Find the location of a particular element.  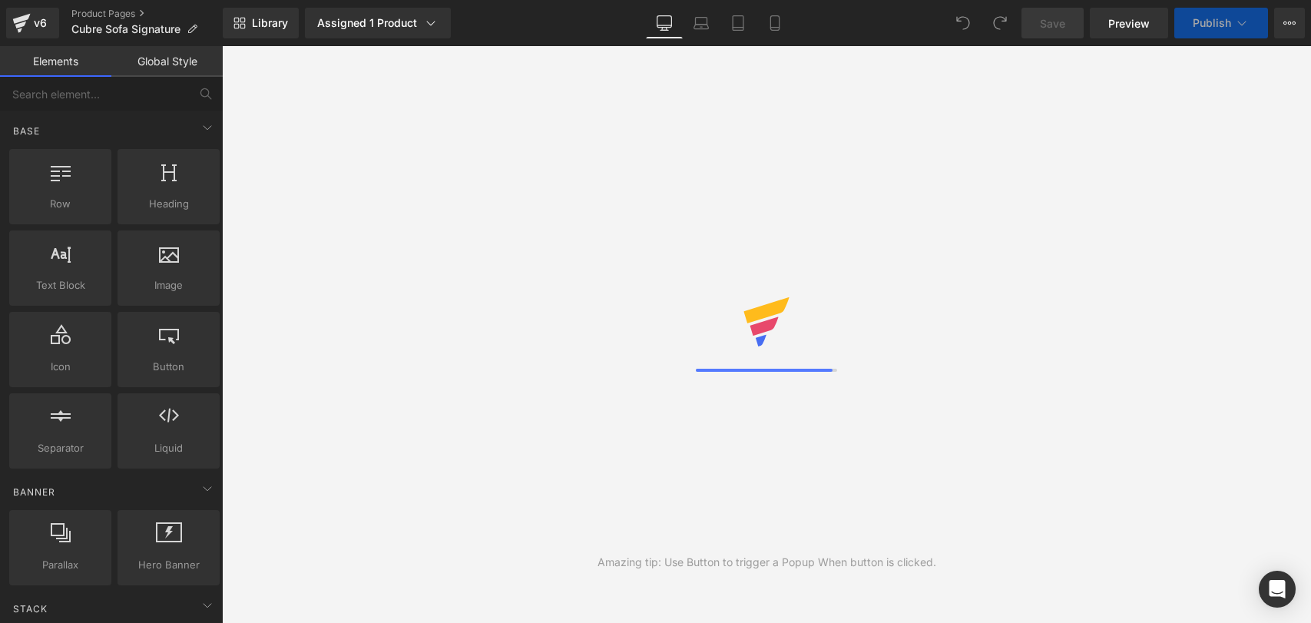

span: Liquid is located at coordinates (168, 448).